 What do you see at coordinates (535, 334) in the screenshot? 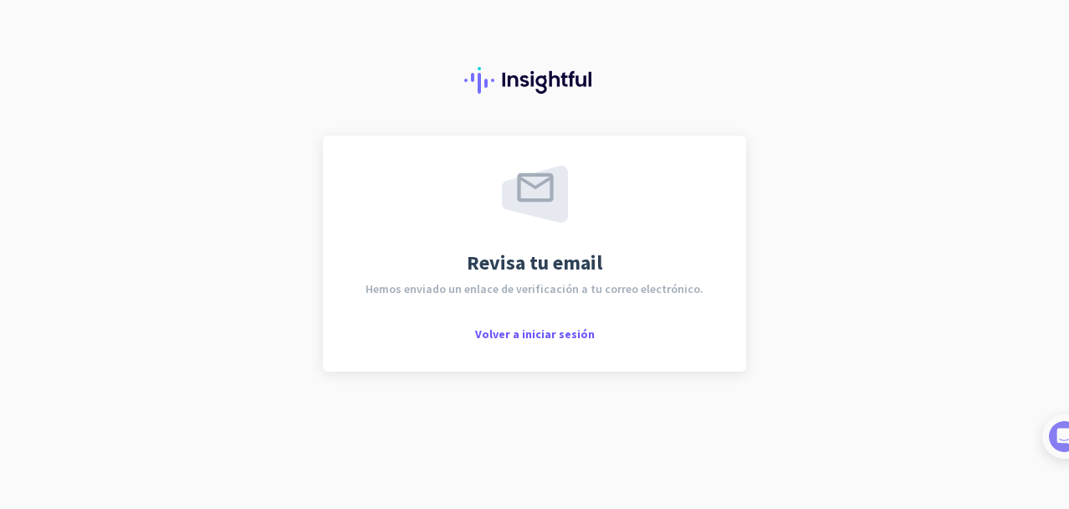
I see `span: Volver a iniciar sesión` at bounding box center [535, 334].